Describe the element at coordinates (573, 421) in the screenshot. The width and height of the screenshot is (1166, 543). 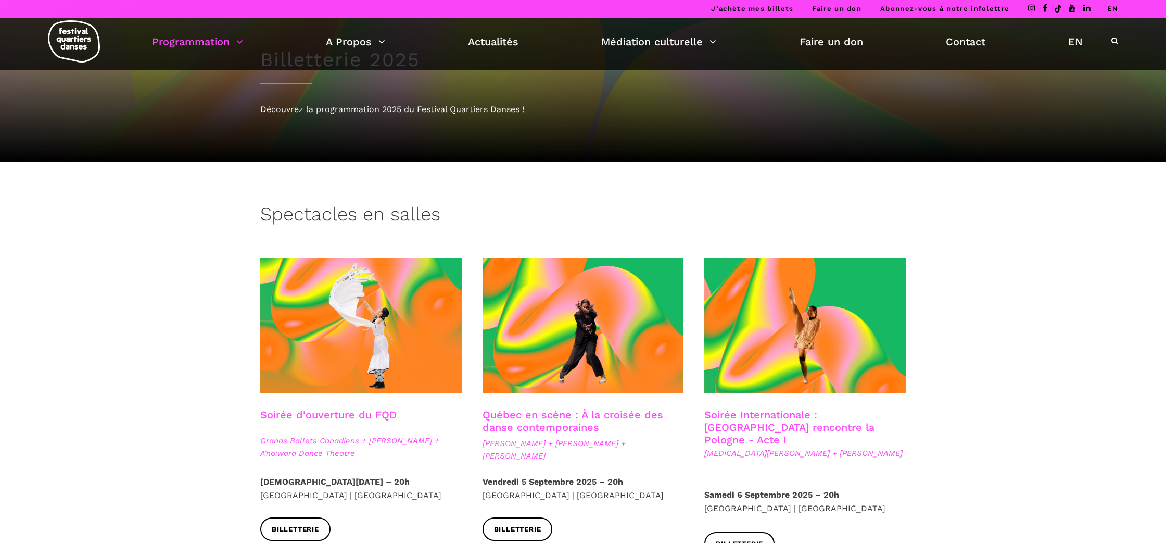
I see `a: Québec en scène : À la croisée des danse contemporaines` at that location.